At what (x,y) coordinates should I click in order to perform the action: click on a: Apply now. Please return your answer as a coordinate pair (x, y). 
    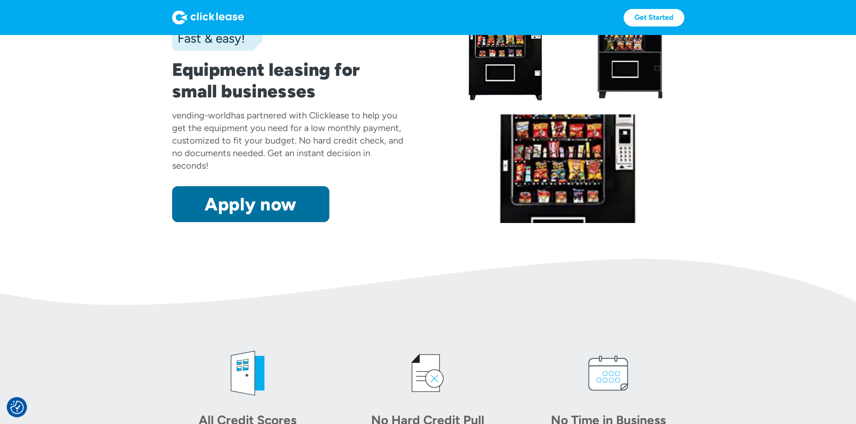
    Looking at the image, I should click on (251, 204).